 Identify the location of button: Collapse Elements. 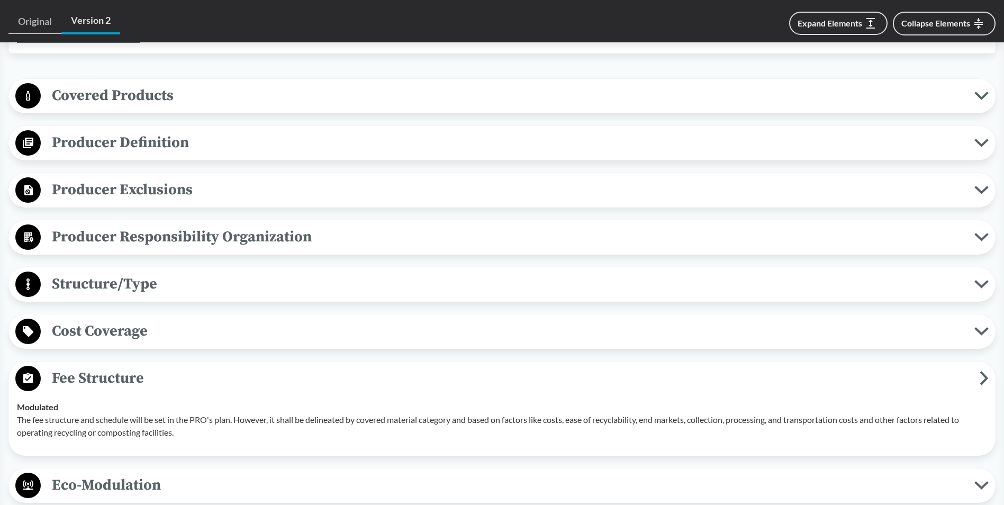
(944, 23).